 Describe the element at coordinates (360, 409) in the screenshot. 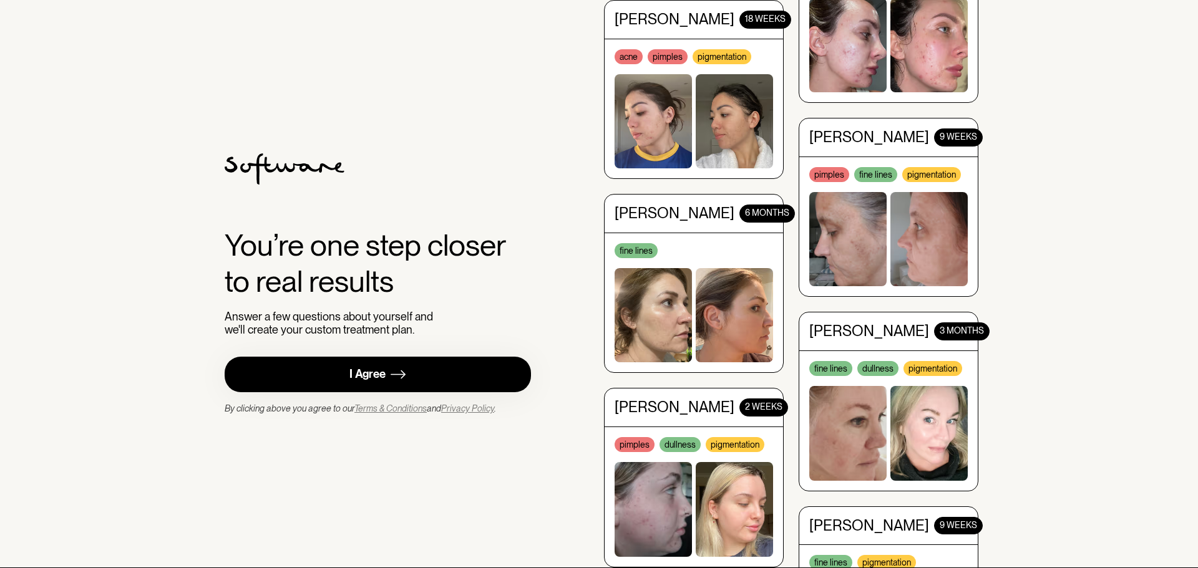

I see `div: By clicking above you agree to our and .` at that location.